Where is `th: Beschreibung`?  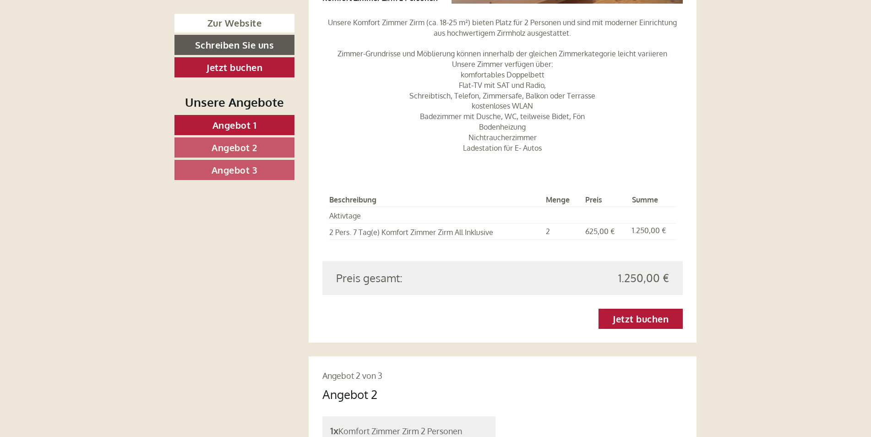
th: Beschreibung is located at coordinates (435, 200).